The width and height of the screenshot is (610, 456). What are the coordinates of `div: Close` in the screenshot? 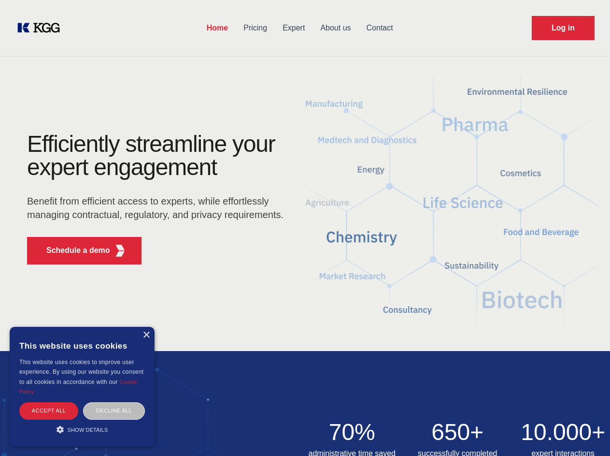 It's located at (146, 335).